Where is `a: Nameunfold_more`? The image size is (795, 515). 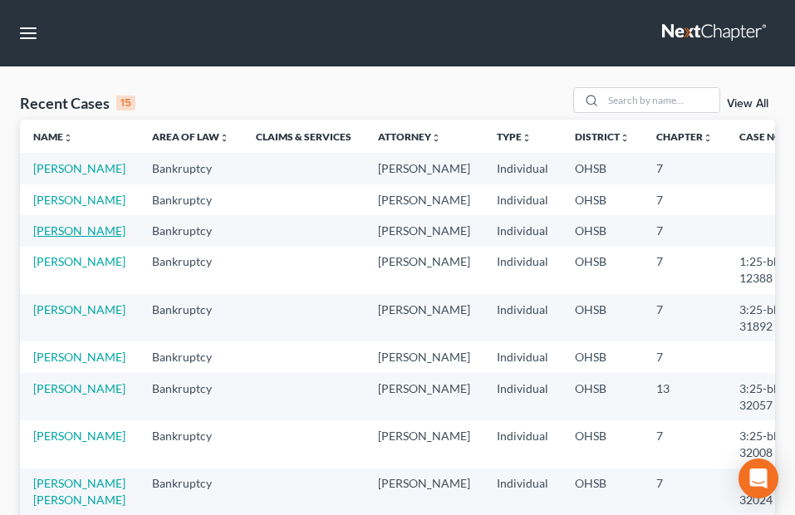 a: Nameunfold_more is located at coordinates (53, 136).